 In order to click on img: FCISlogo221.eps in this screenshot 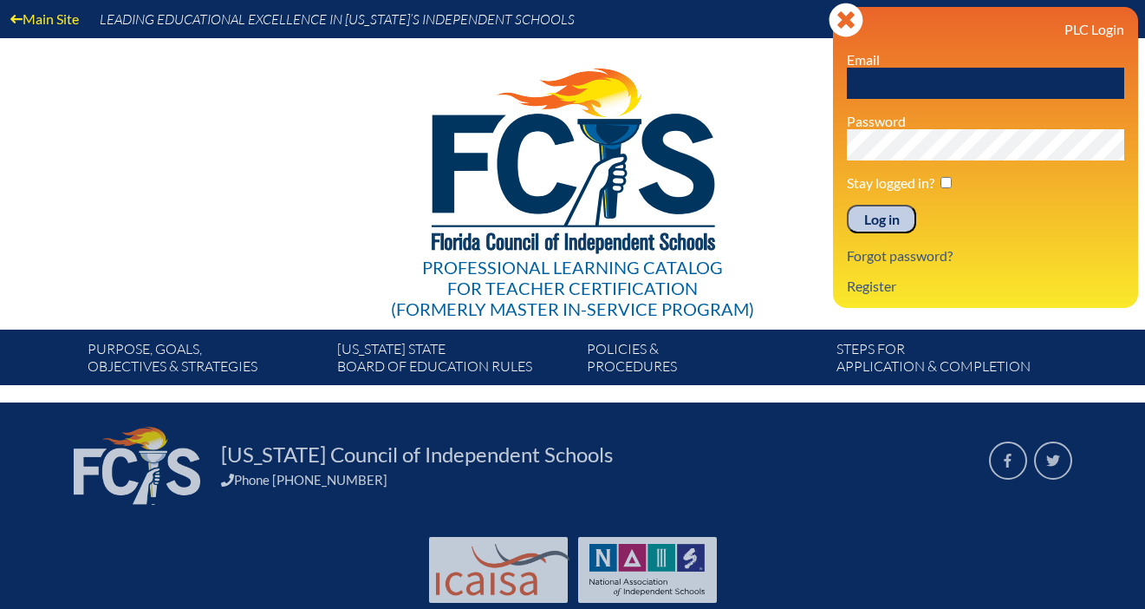, I will do `click(572, 156)`.